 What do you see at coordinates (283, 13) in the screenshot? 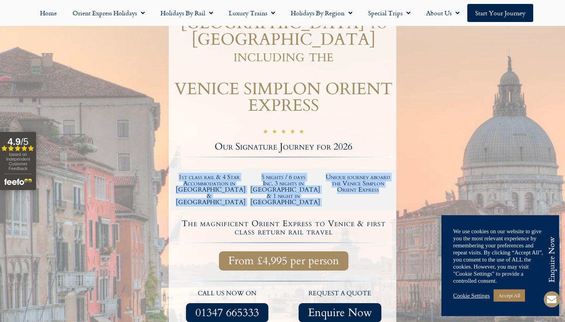
I see `nav: Menu` at bounding box center [283, 13].